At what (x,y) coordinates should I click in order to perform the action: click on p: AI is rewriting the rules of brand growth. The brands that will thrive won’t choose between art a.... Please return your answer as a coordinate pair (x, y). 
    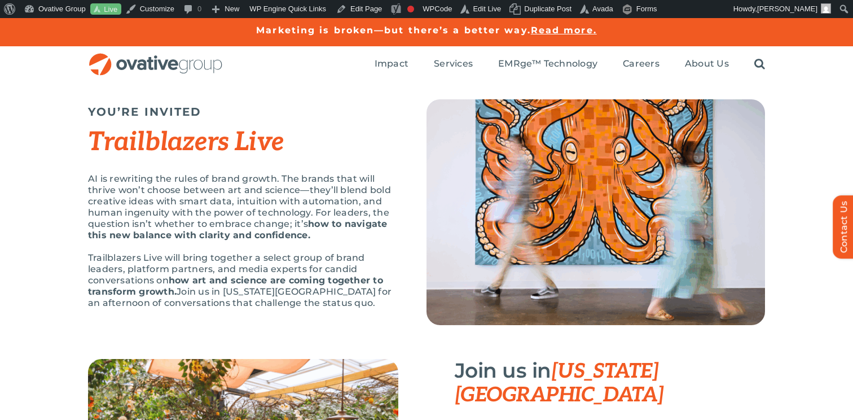
    Looking at the image, I should click on (243, 207).